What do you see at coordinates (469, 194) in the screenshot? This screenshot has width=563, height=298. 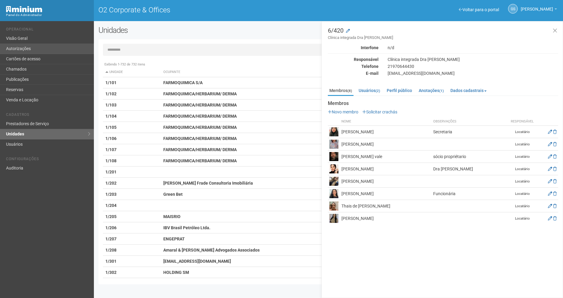 I see `td: Funcionária` at bounding box center [469, 194].